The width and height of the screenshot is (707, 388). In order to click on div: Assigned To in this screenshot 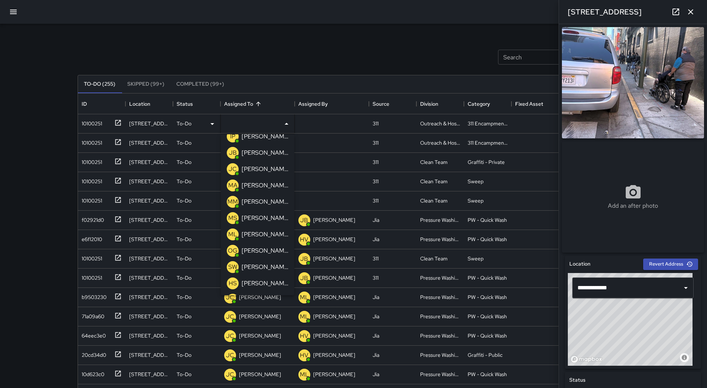, I will do `click(238, 104)`.